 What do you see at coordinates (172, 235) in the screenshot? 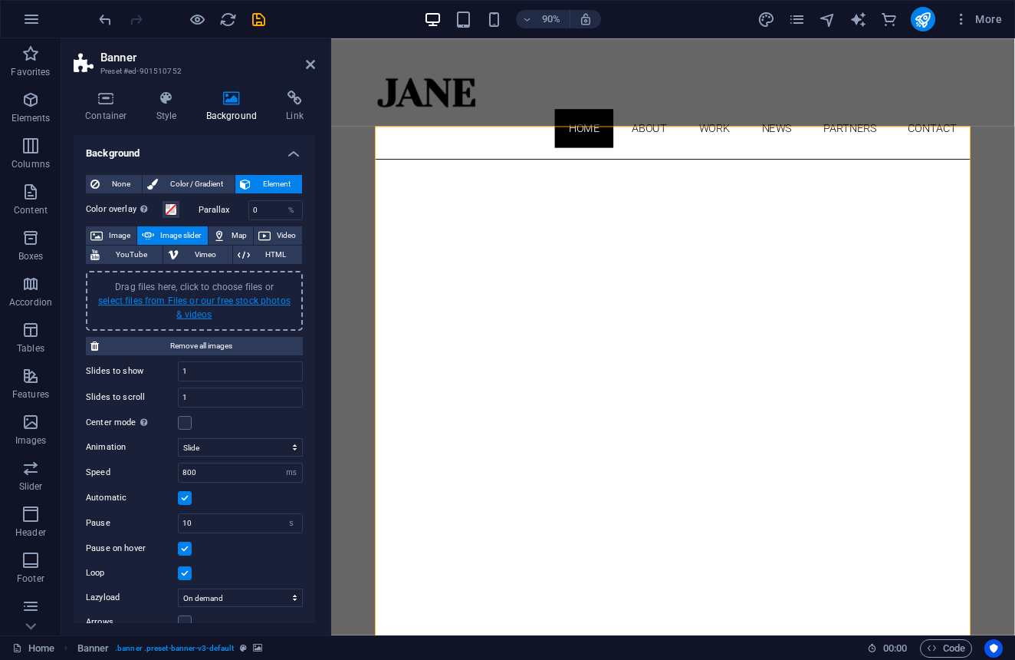
I see `button: Image slider` at bounding box center [172, 235].